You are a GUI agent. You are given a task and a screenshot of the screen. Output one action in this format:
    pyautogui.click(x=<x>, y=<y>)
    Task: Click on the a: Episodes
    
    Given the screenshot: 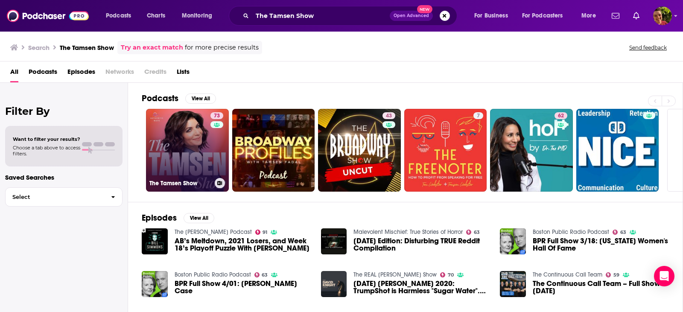 What is the action you would take?
    pyautogui.click(x=81, y=73)
    